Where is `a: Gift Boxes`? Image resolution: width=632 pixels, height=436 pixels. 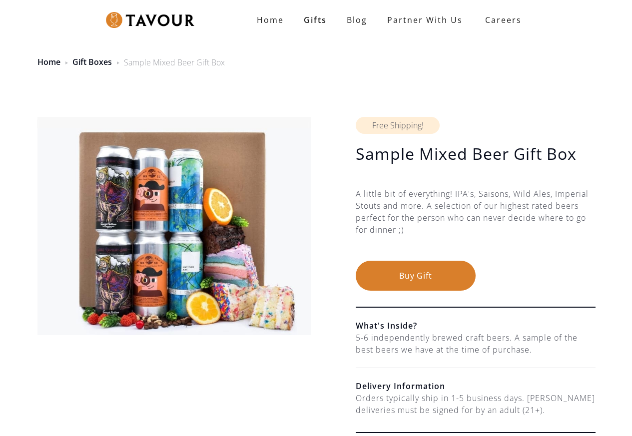 a: Gift Boxes is located at coordinates (92, 62).